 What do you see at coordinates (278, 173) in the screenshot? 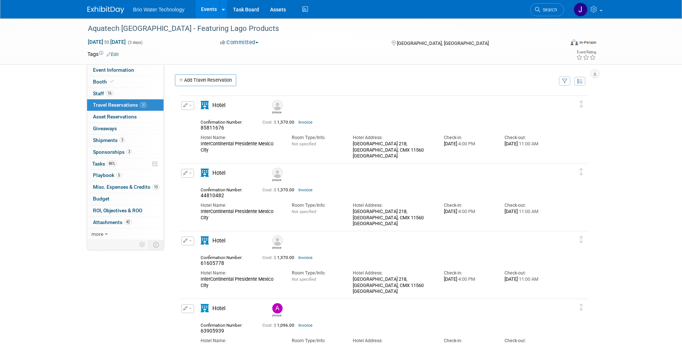
I see `img: Walter Westphal` at bounding box center [278, 173].